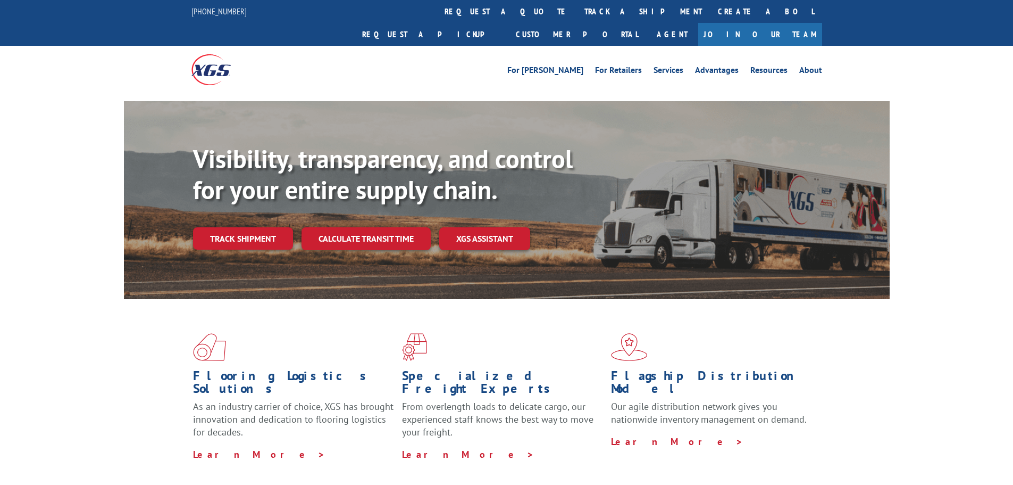  What do you see at coordinates (712, 385) in the screenshot?
I see `h1: Flagship Distribution Model` at bounding box center [712, 385].